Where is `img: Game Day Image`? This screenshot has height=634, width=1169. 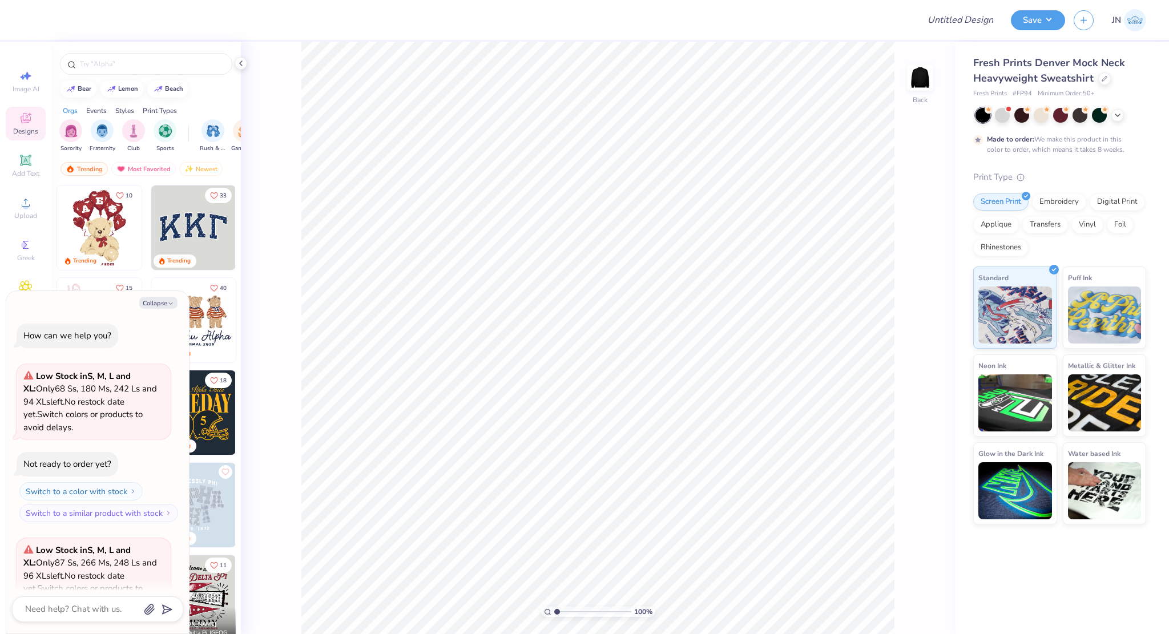
img: Game Day Image is located at coordinates (244, 131).